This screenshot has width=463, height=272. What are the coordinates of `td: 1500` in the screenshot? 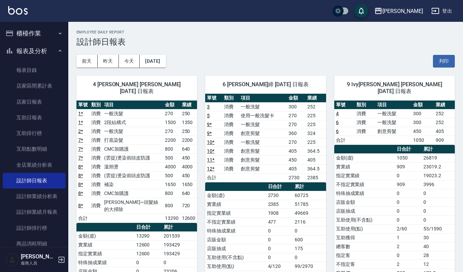 It's located at (172, 122).